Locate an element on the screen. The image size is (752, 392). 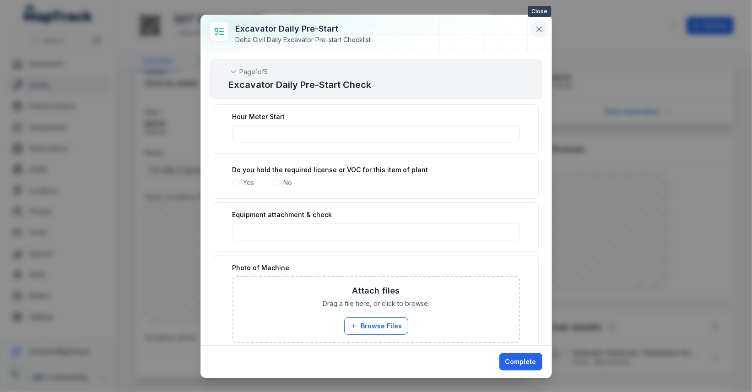
label: Yes is located at coordinates (249, 183).